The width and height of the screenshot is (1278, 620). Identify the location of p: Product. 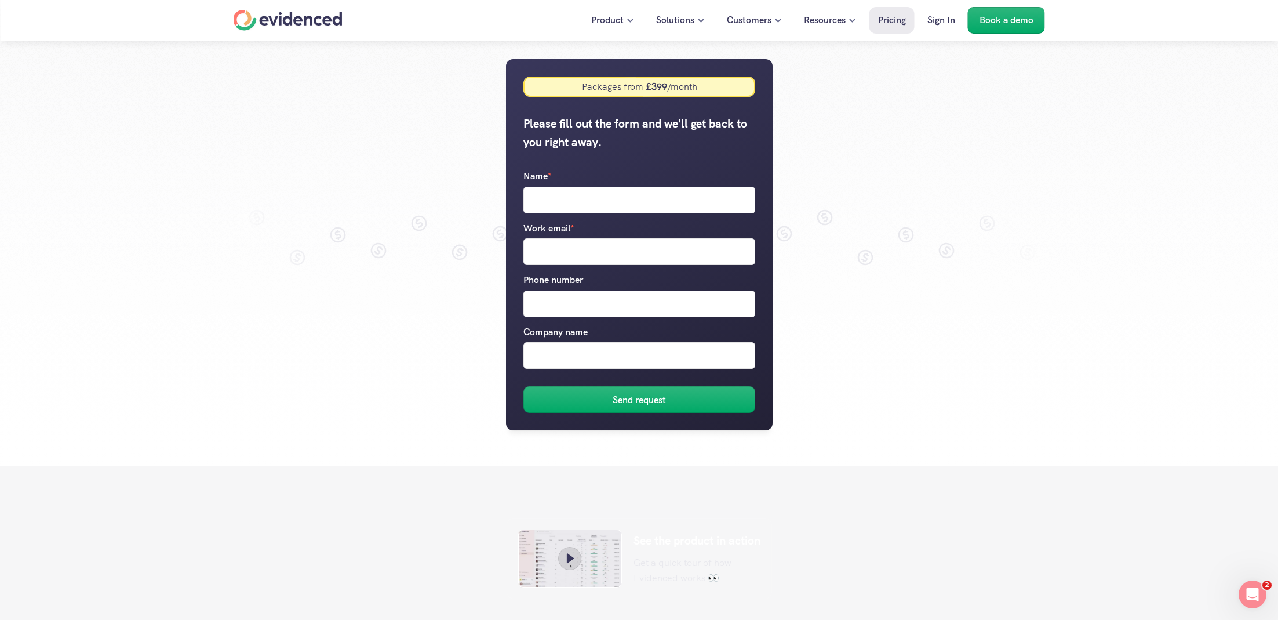
(608, 20).